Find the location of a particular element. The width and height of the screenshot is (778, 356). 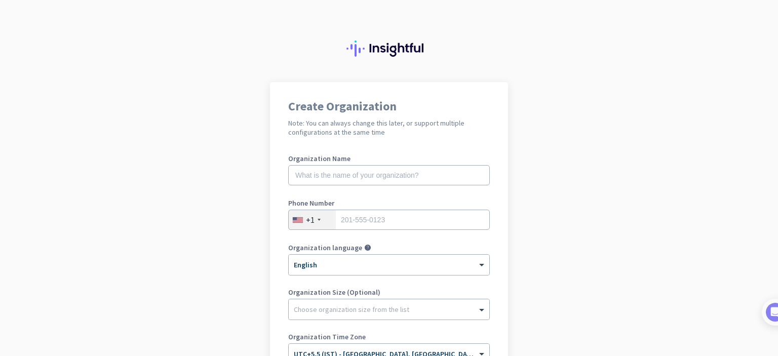

h1: Create Organization is located at coordinates (389, 106).